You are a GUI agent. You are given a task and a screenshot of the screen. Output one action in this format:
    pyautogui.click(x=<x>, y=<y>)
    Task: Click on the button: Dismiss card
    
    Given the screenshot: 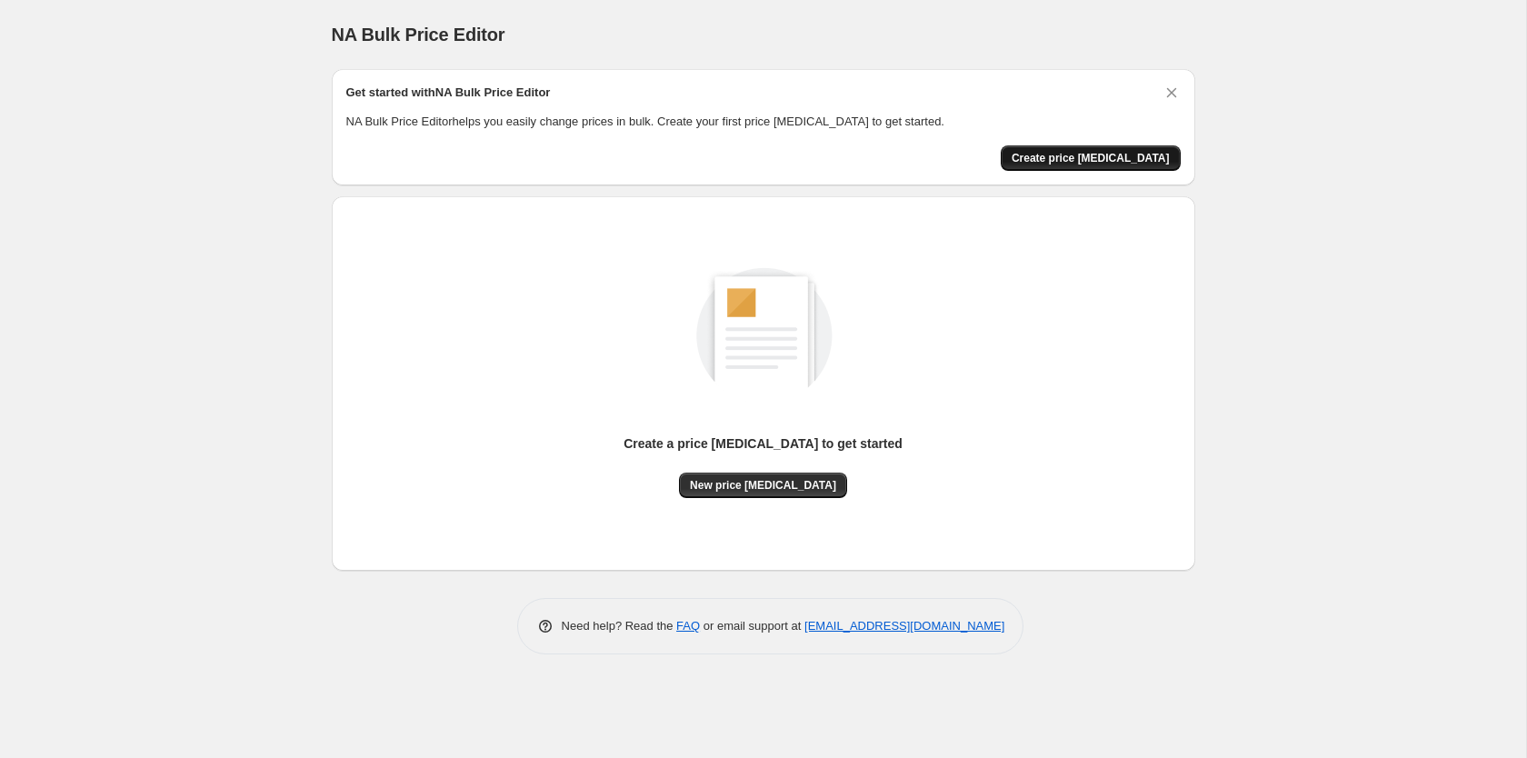 What is the action you would take?
    pyautogui.click(x=1172, y=93)
    